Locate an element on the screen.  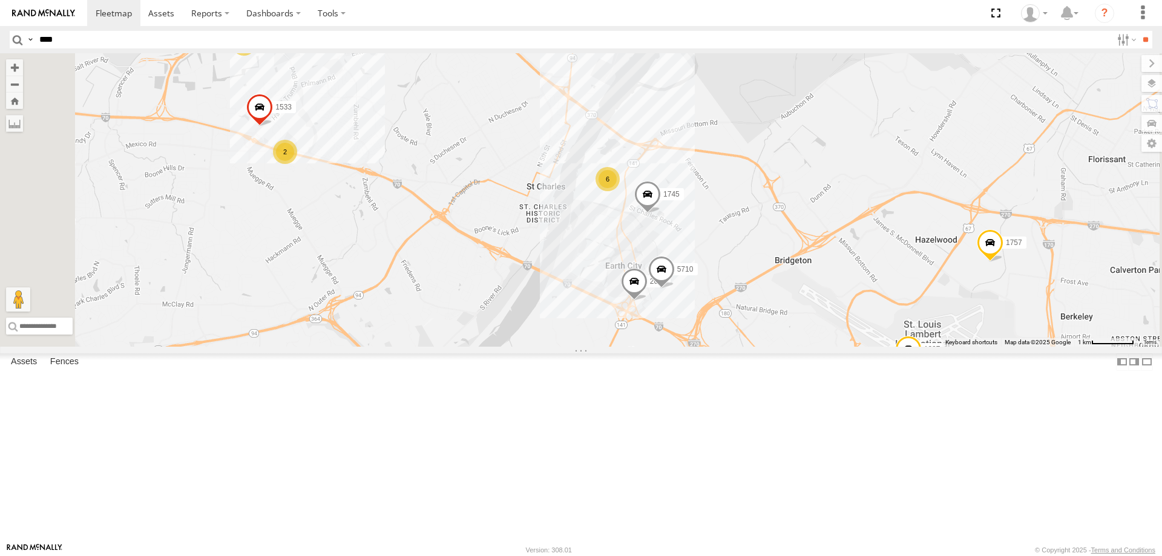
label: Dock Summary Table to the Left is located at coordinates (1122, 362).